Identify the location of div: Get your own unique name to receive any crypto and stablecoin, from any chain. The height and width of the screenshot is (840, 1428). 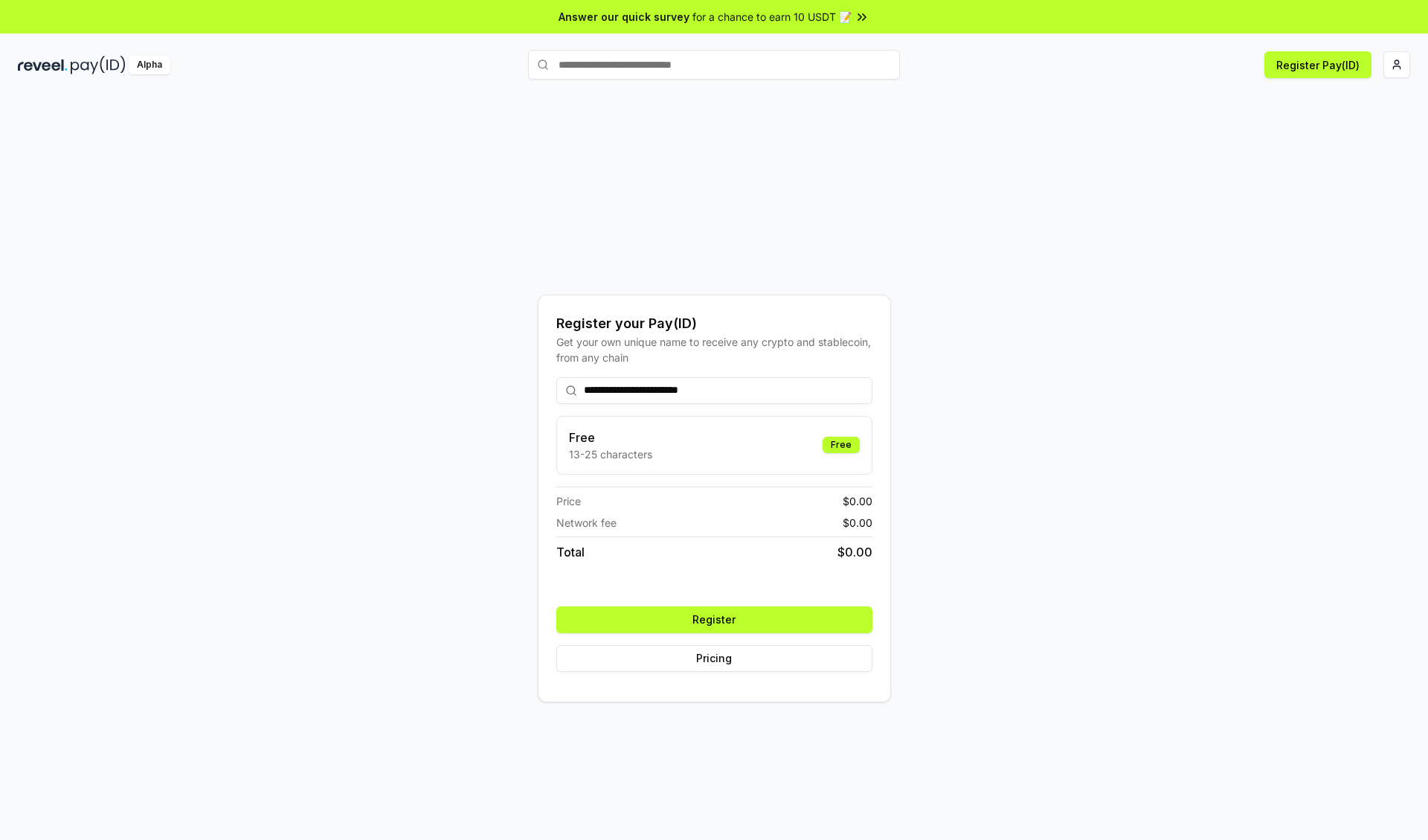
(714, 350).